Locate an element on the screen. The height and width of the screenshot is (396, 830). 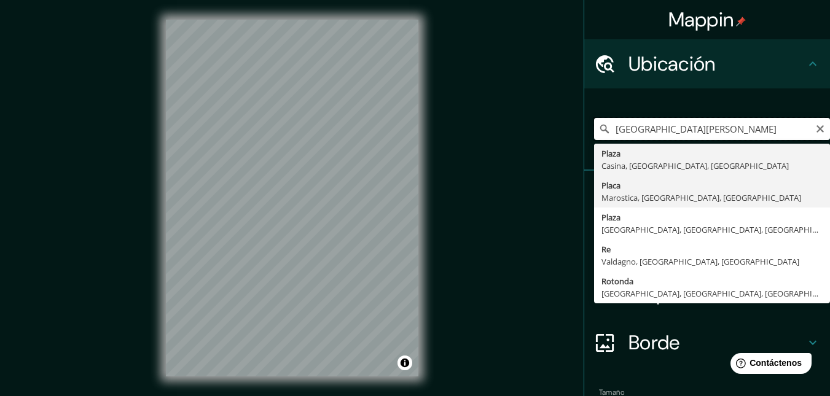
input: Elige tu ciudad o zona is located at coordinates (712, 129).